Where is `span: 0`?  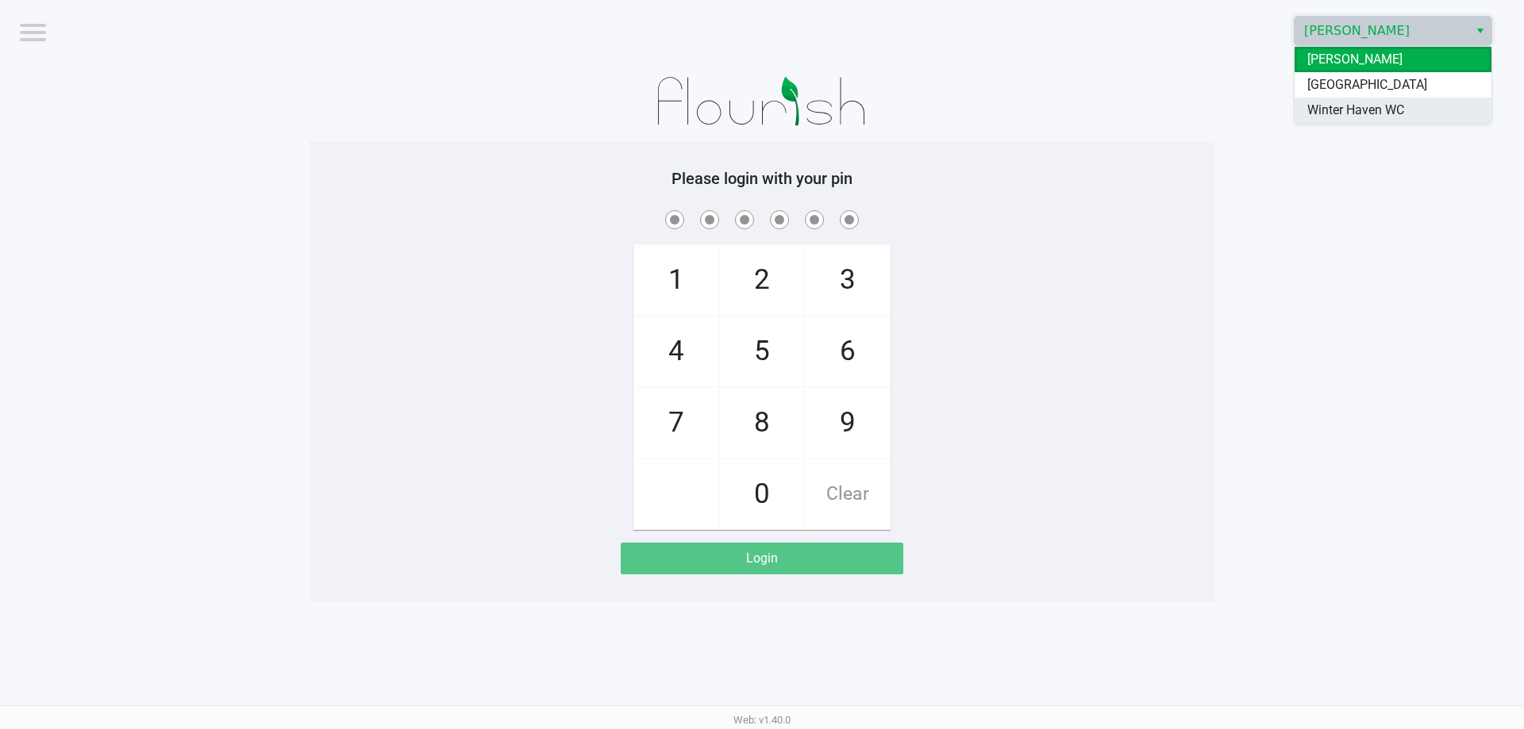 span: 0 is located at coordinates (762, 494).